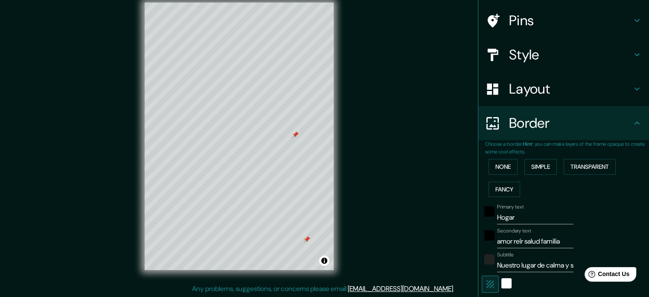  Describe the element at coordinates (41, 10) in the screenshot. I see `span: Contact Us` at that location.